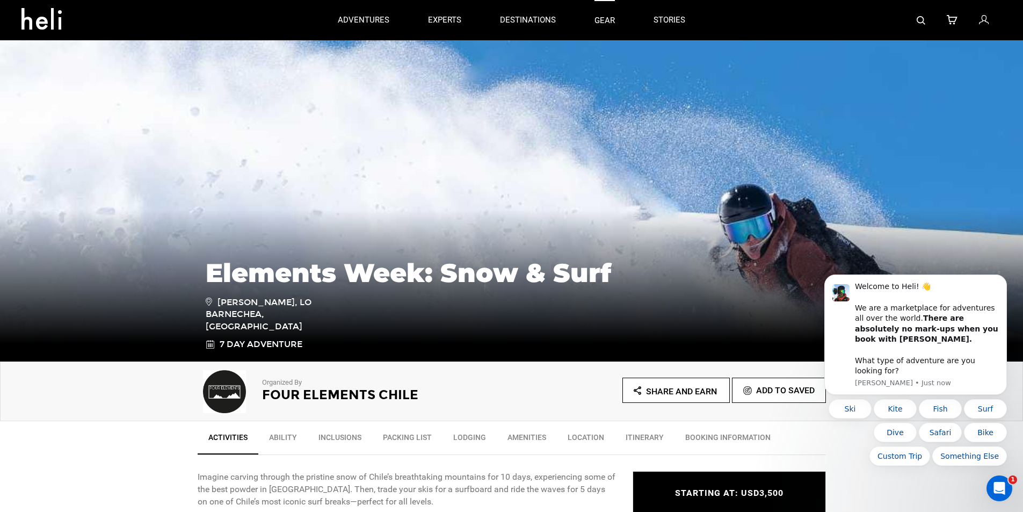 This screenshot has height=512, width=1023. What do you see at coordinates (107, 132) in the screenshot?
I see `div: message notification from Carl, Just now. Welcome to Heli! 👋 We are a marketplace for adventures ...` at bounding box center [107, 132].